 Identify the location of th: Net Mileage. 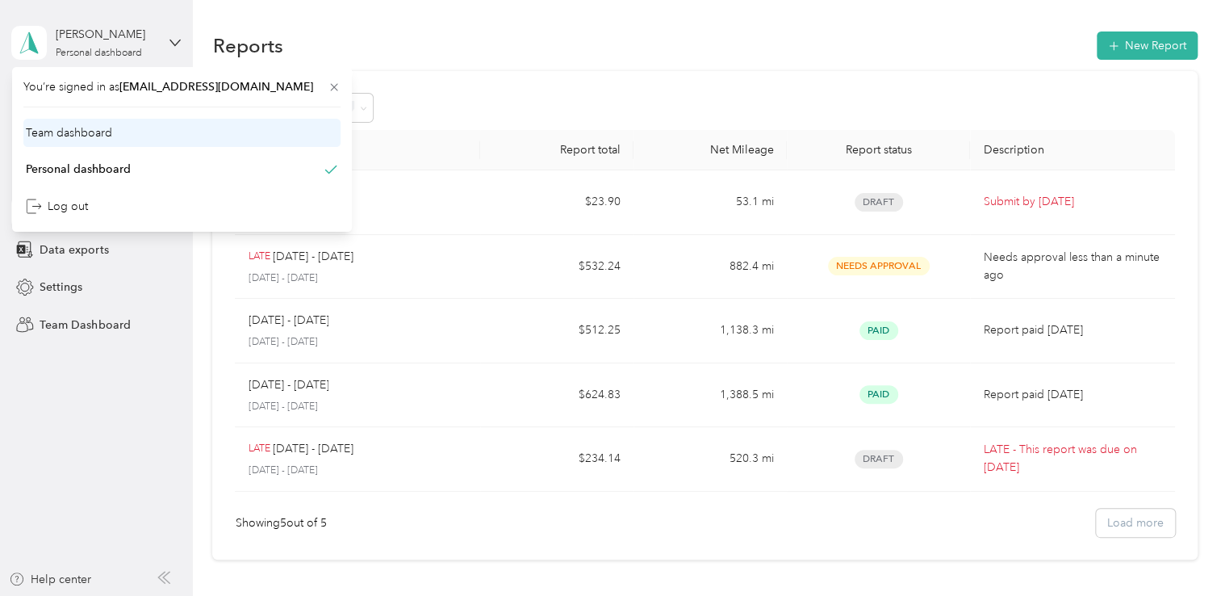
(710, 150).